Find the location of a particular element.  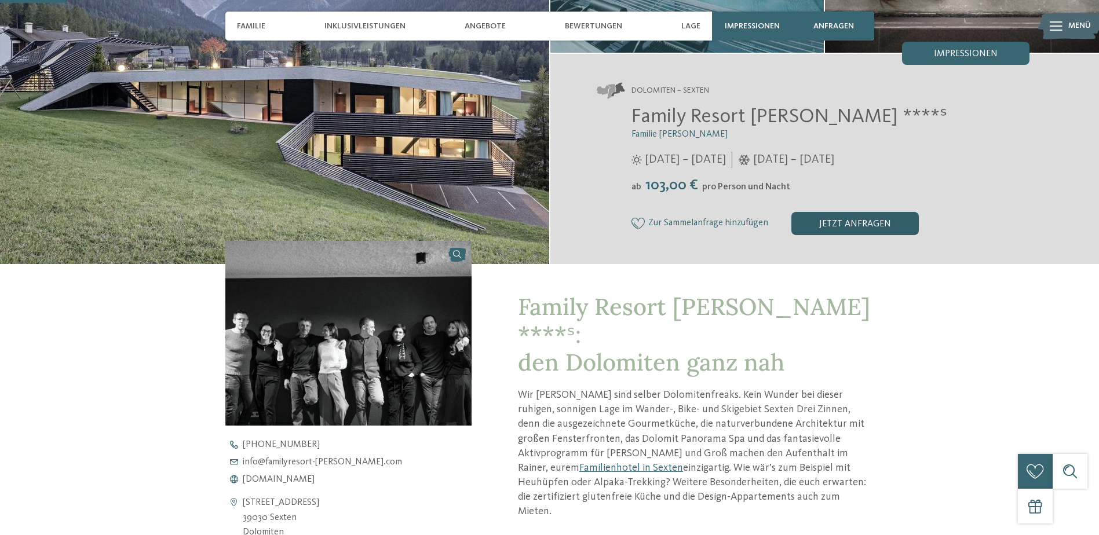

div: jetzt anfragen is located at coordinates (855, 224).